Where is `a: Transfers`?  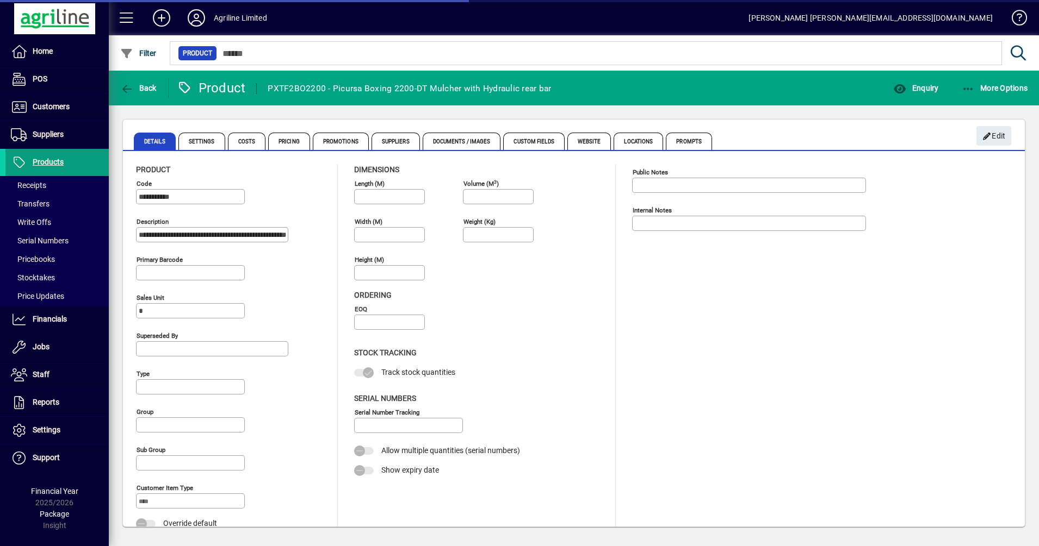 a: Transfers is located at coordinates (57, 204).